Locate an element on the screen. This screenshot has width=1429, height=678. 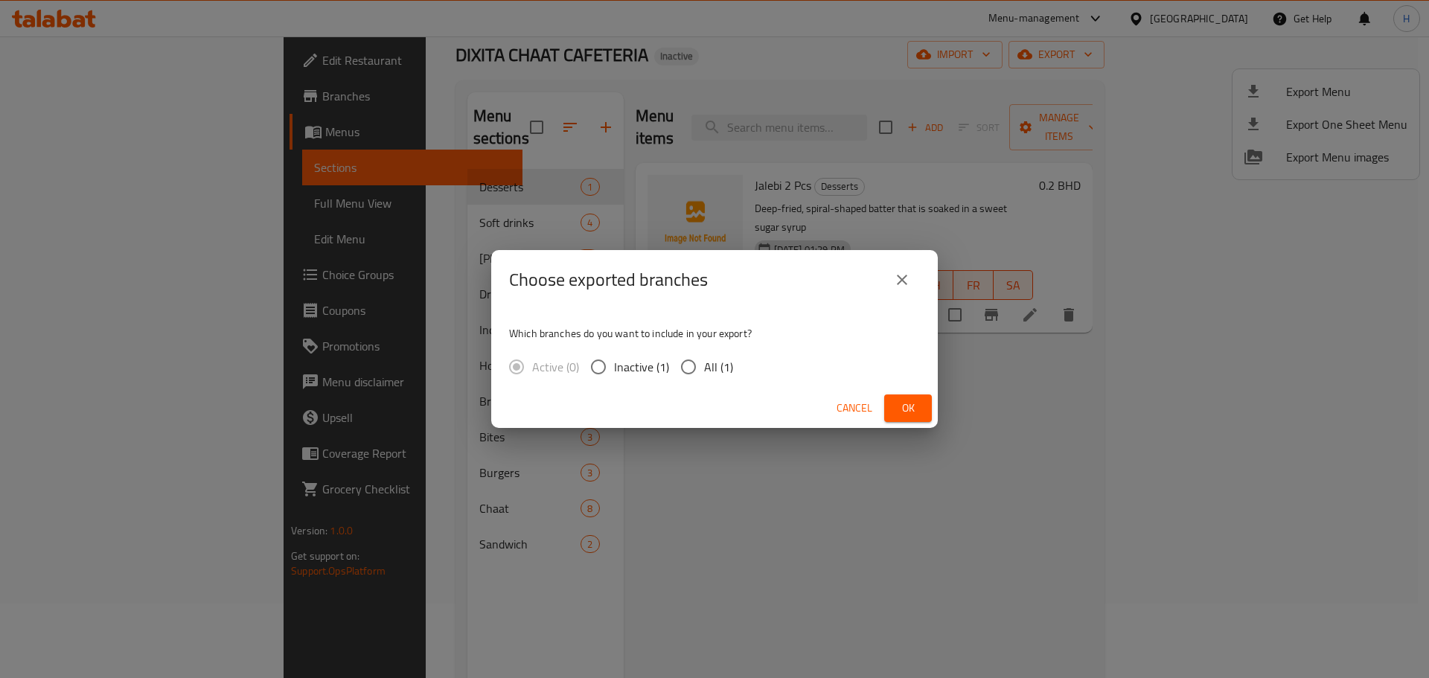
p: Which branches do you want to include in your export? is located at coordinates (714, 333).